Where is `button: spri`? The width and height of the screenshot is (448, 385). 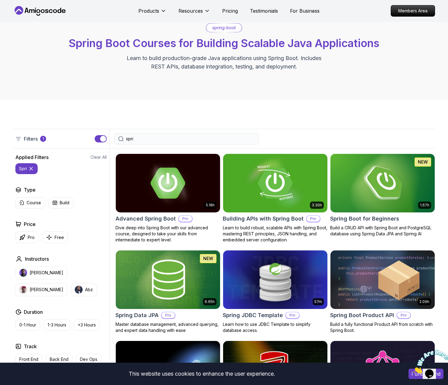
button: spri is located at coordinates (27, 169).